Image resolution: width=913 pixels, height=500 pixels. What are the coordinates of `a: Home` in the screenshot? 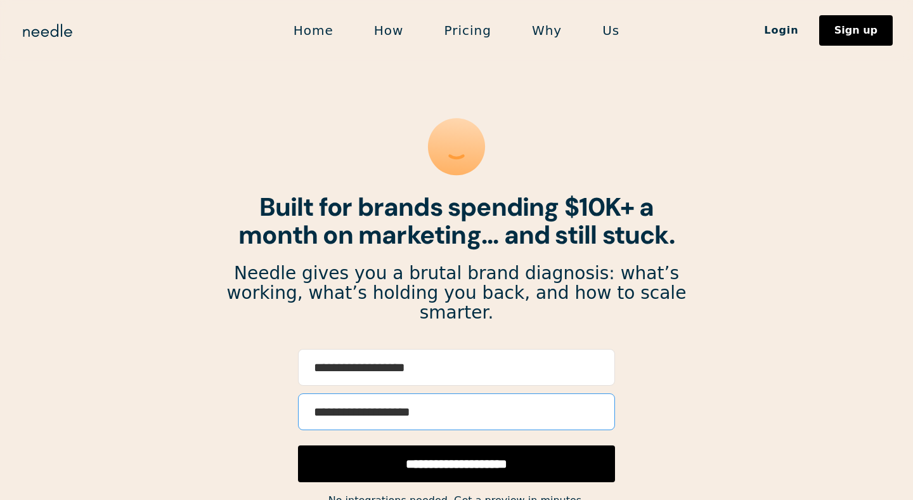 It's located at (313, 30).